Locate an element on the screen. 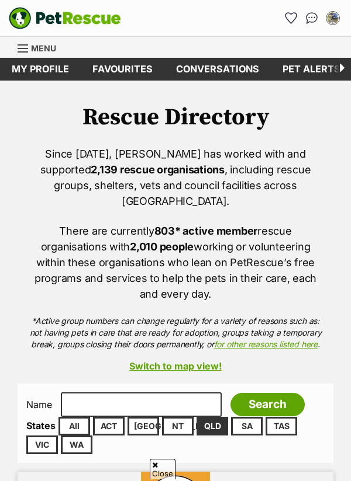 The image size is (351, 481). img: logo-e224e6f780fb5917bec1dbf3a21bbac754714ae5b6737aabdf751b685950b380.svg is located at coordinates (65, 18).